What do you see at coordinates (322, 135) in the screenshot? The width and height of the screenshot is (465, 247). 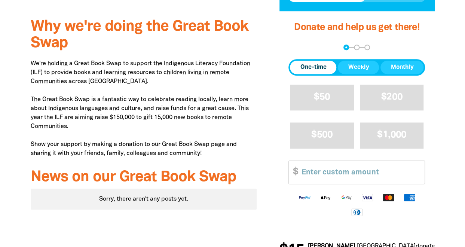 I see `span: $500` at bounding box center [322, 135].